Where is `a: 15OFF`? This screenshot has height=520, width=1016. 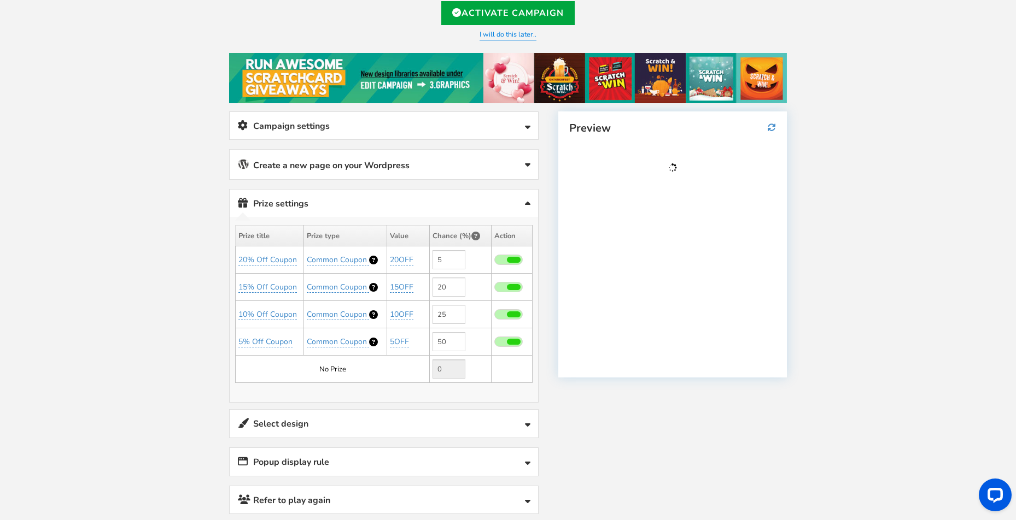
a: 15OFF is located at coordinates (401, 288).